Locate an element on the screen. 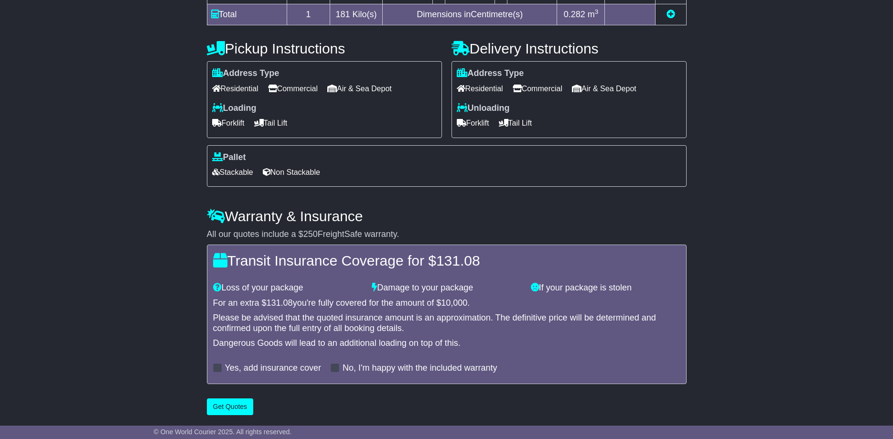 The height and width of the screenshot is (439, 893). label: Loading is located at coordinates (234, 108).